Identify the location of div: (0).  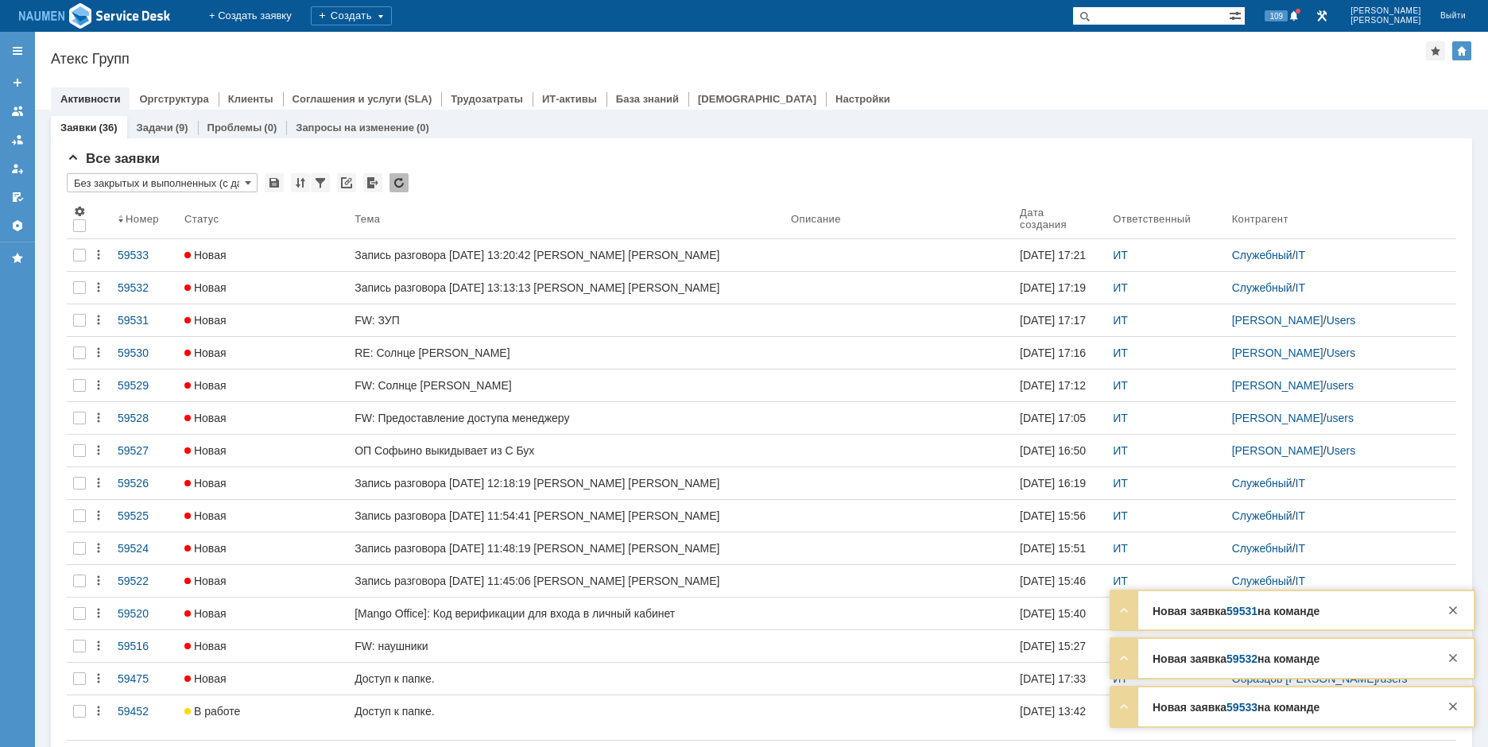
(270, 127).